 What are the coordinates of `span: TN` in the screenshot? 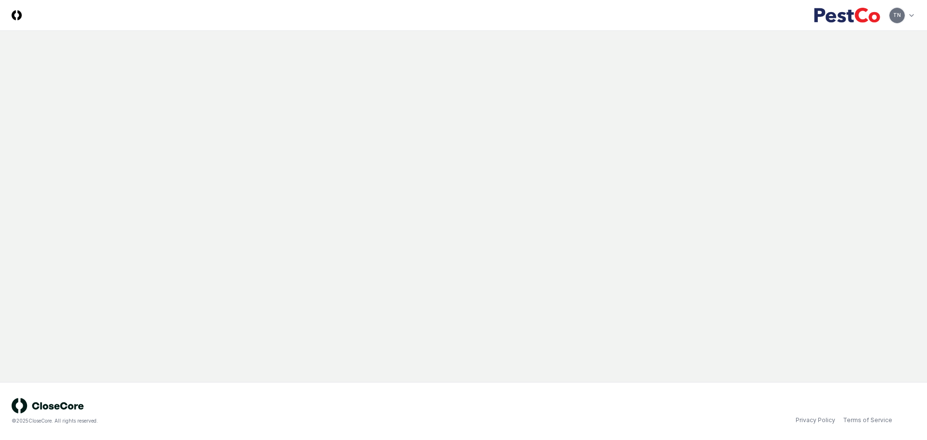 It's located at (897, 15).